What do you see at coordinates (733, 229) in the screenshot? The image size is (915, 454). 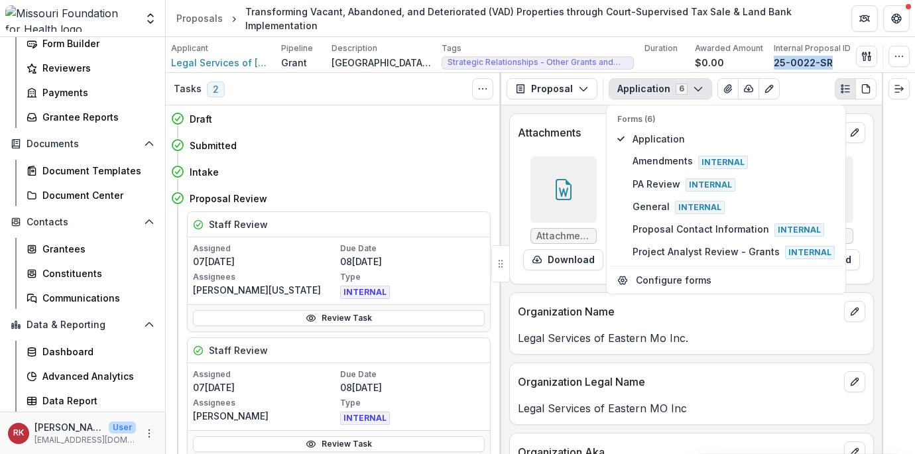 I see `span: Proposal Contact Information` at bounding box center [733, 229].